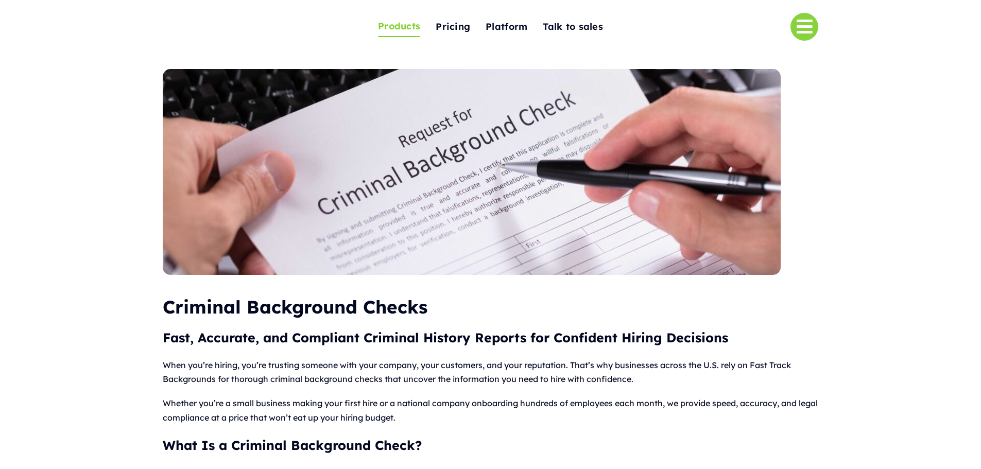 This screenshot has height=469, width=981. Describe the element at coordinates (506, 27) in the screenshot. I see `a: Platform` at that location.